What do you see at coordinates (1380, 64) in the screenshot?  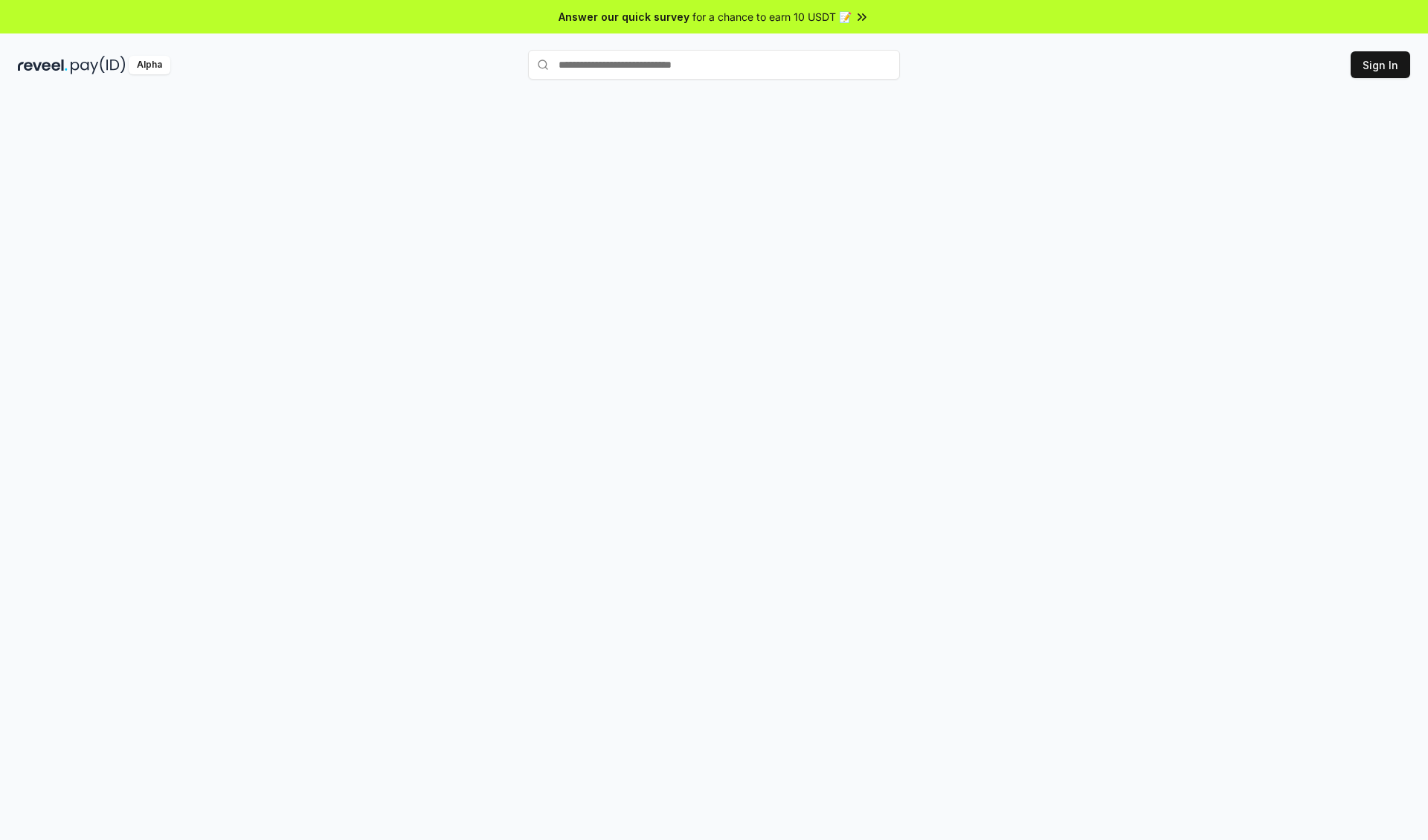 I see `button: Sign In` at bounding box center [1380, 64].